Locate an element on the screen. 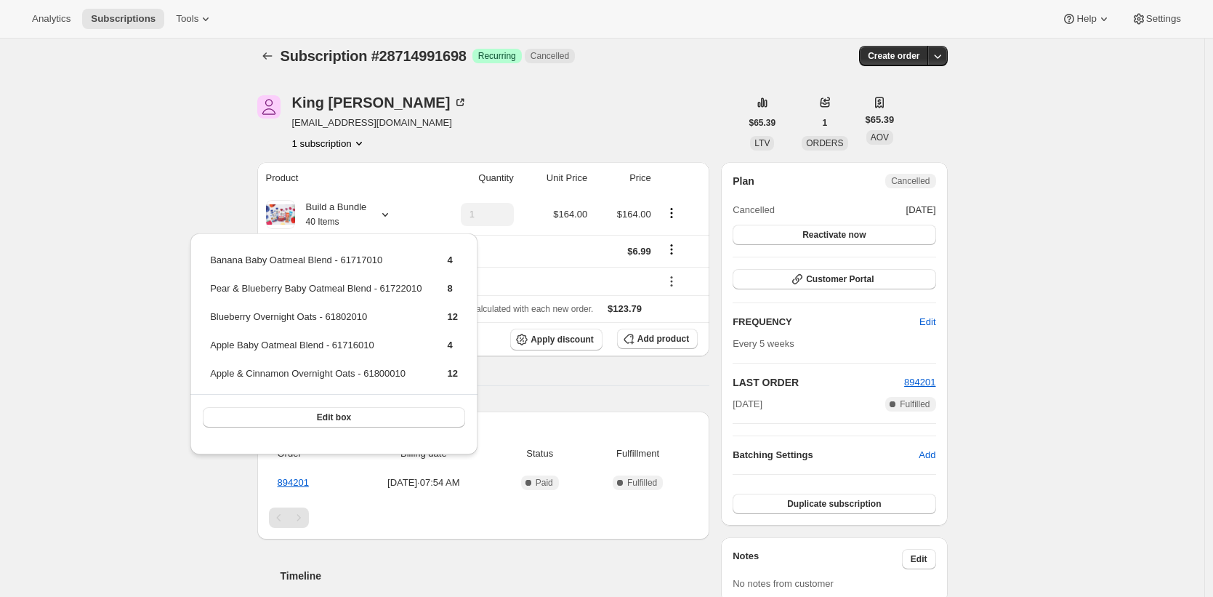  h2: Plan is located at coordinates (743, 181).